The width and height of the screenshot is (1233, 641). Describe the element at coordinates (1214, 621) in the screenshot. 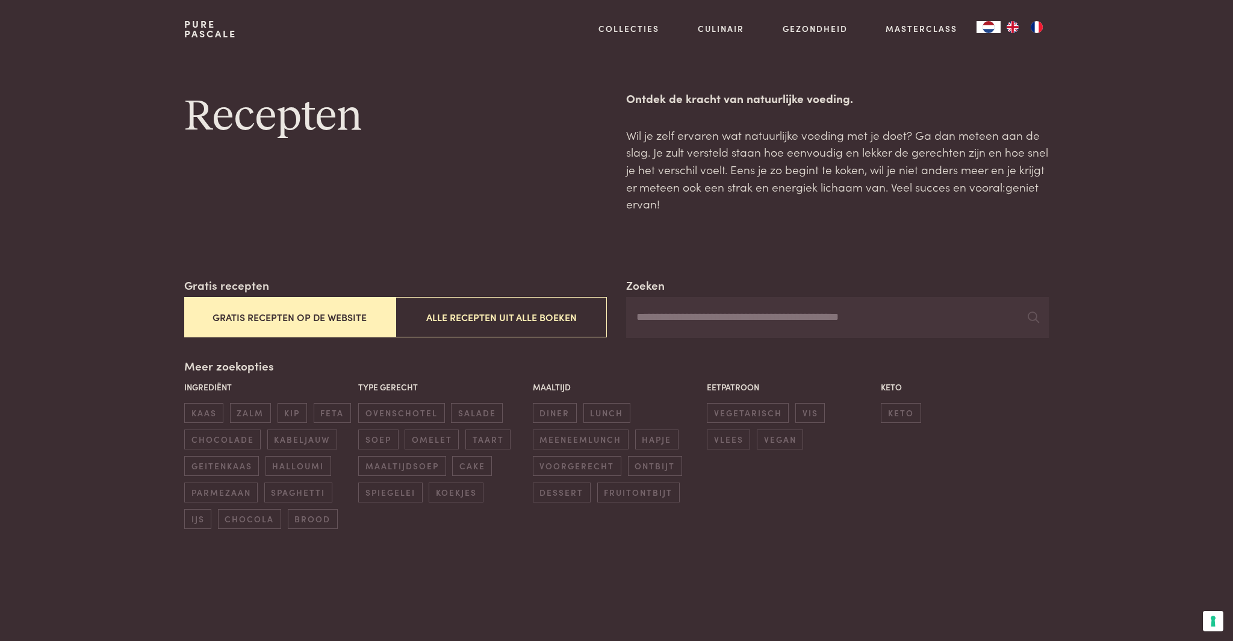

I see `button: Uw voorkeuren voor toestemming voor trackingtechnologieën` at that location.